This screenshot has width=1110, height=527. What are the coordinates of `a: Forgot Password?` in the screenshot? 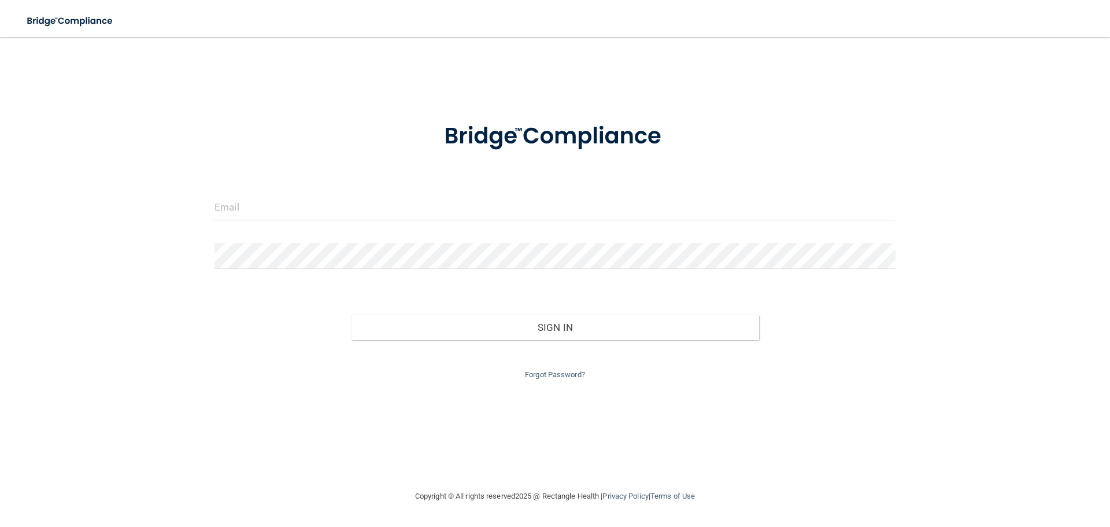 It's located at (555, 374).